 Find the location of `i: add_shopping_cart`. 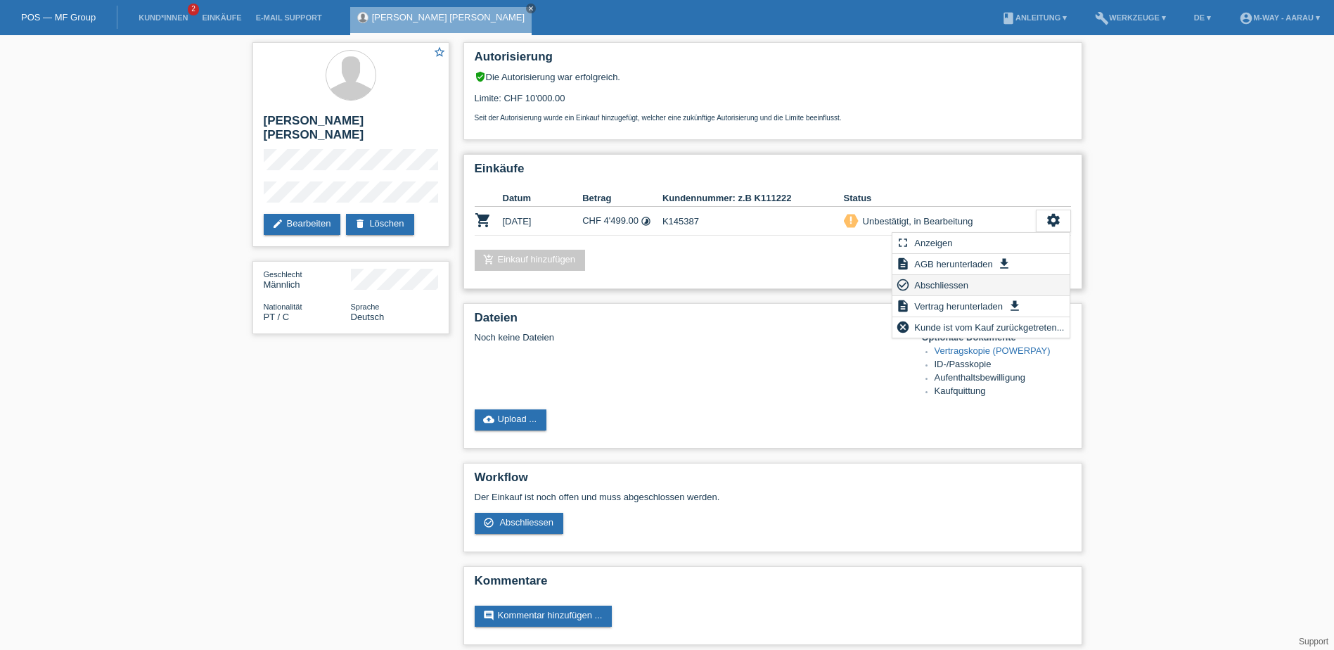

i: add_shopping_cart is located at coordinates (489, 259).